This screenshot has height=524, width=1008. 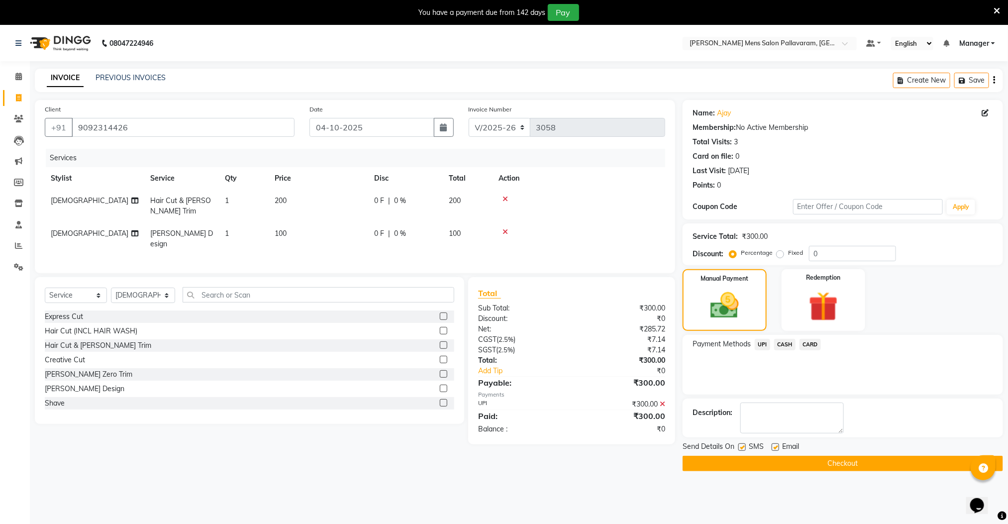 What do you see at coordinates (131, 43) in the screenshot?
I see `b: 08047224946` at bounding box center [131, 43].